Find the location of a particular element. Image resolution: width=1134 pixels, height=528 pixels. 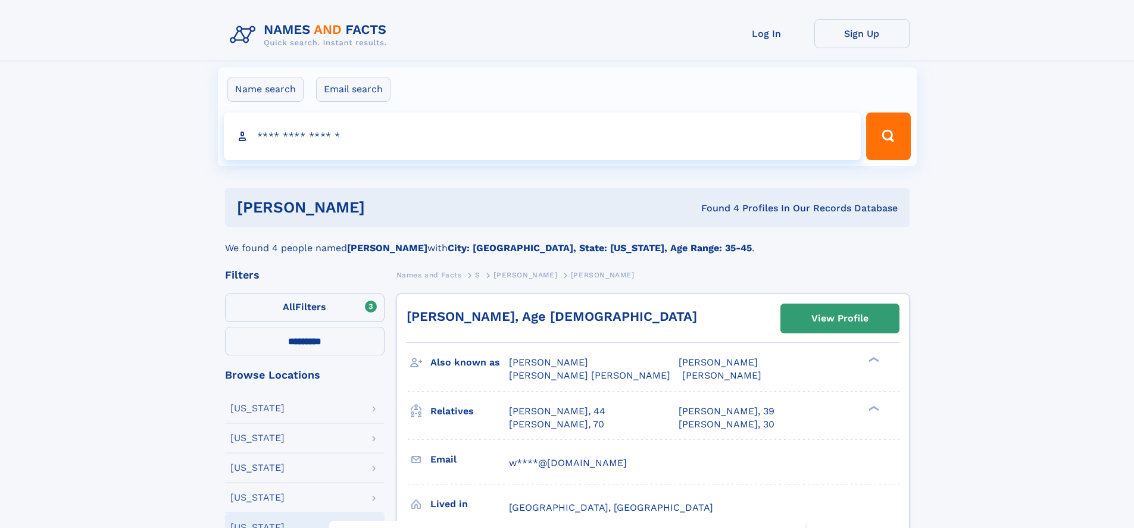

h3: Relatives is located at coordinates (470, 411).